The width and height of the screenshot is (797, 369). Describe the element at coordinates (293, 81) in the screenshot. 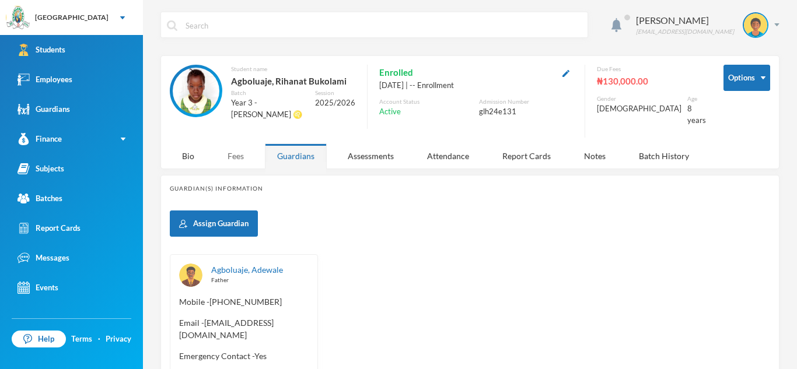

I see `div: Agboluaje, Rihanat Bukolami` at that location.